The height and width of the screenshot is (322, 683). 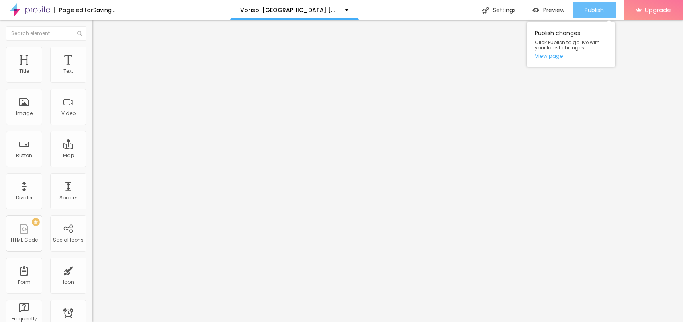 I want to click on div: Image, so click(x=24, y=113).